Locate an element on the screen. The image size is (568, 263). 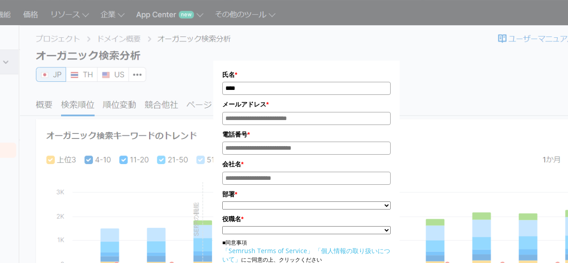
a: 「Semrush Terms of Service」 is located at coordinates (267, 250).